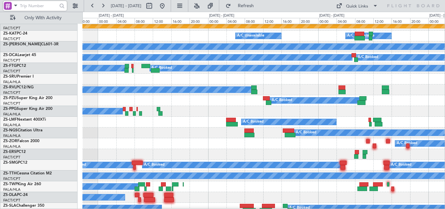  Describe the element at coordinates (10, 98) in the screenshot. I see `span: ZS-PZU` at that location.